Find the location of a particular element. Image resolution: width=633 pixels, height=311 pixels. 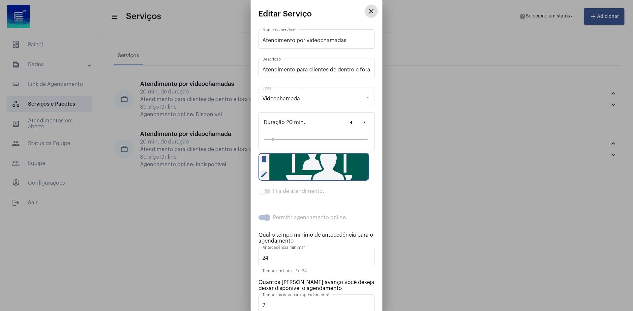

input: Breve descrição do serviço is located at coordinates (316, 70).